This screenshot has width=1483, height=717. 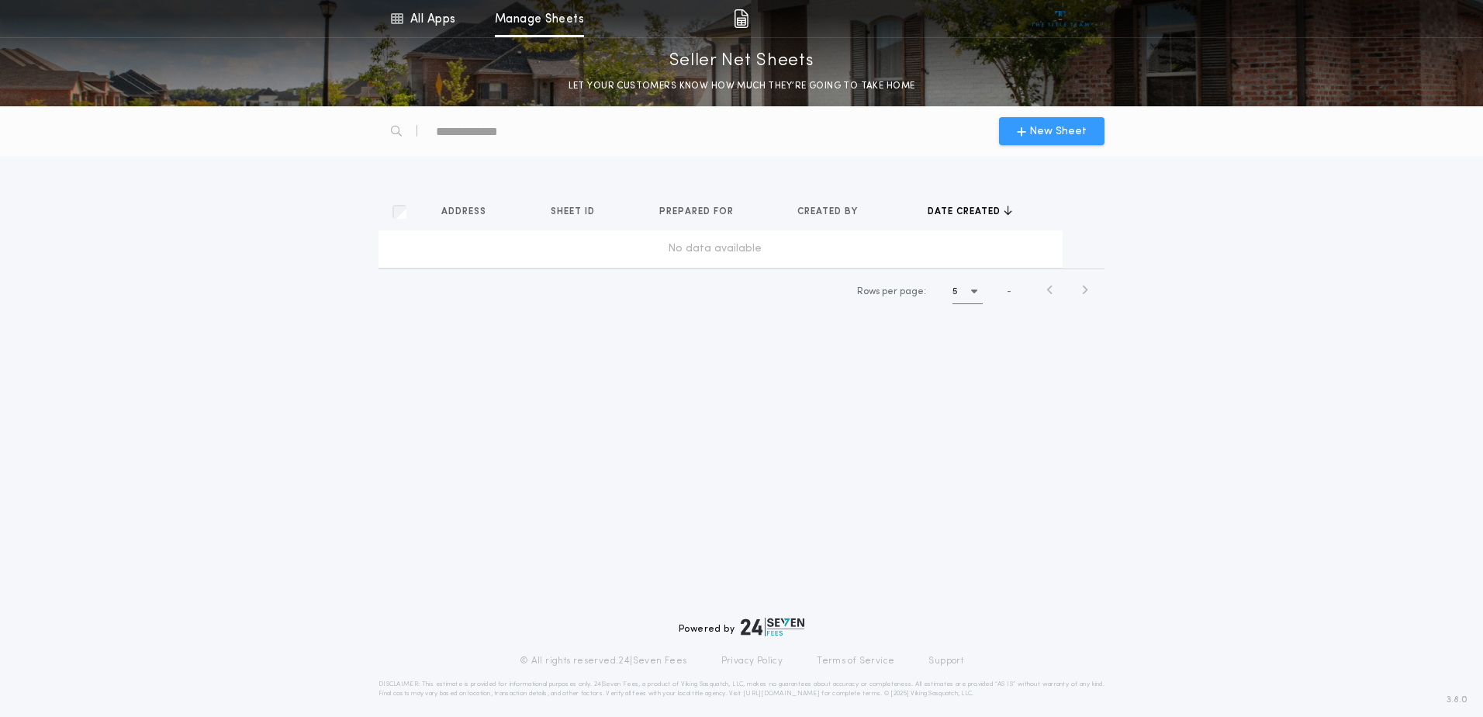 What do you see at coordinates (1052, 131) in the screenshot?
I see `button: New Sheet` at bounding box center [1052, 131].